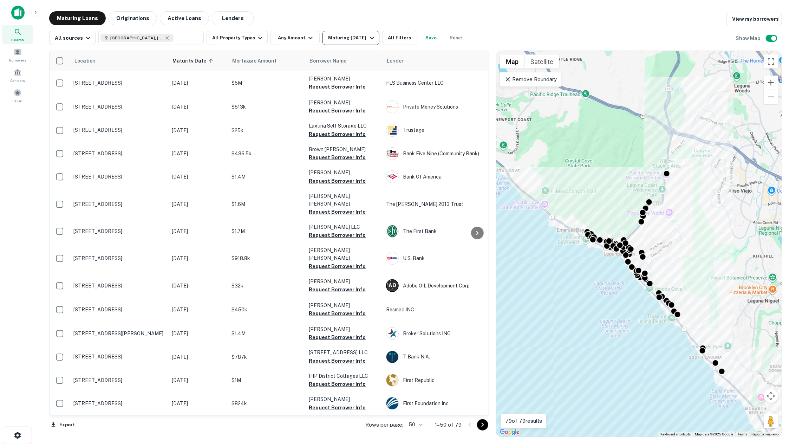 This screenshot has width=796, height=447. What do you see at coordinates (85, 61) in the screenshot?
I see `span: Location` at bounding box center [85, 61].